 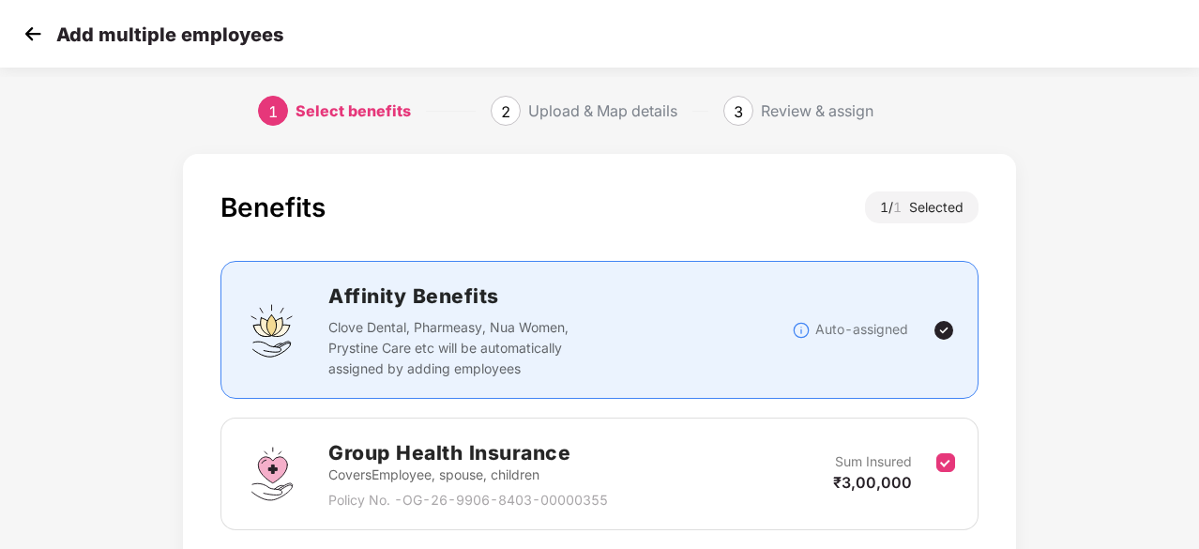 I want to click on p: Sum Insured, so click(x=873, y=461).